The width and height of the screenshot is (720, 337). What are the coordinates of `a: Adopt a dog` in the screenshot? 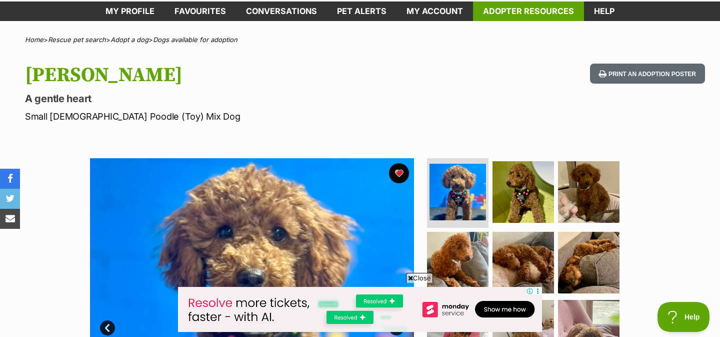 It's located at (130, 40).